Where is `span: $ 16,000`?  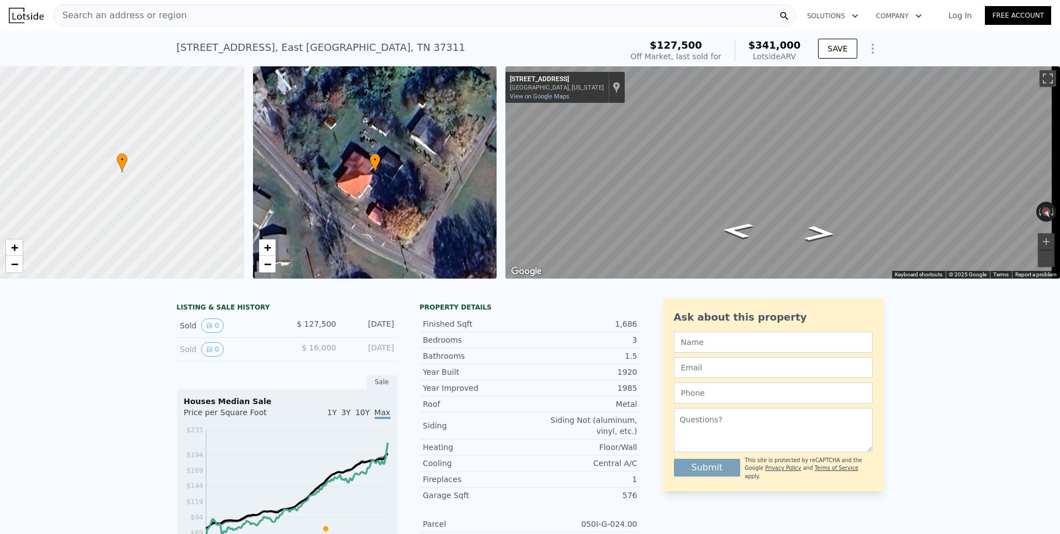 span: $ 16,000 is located at coordinates (319, 348).